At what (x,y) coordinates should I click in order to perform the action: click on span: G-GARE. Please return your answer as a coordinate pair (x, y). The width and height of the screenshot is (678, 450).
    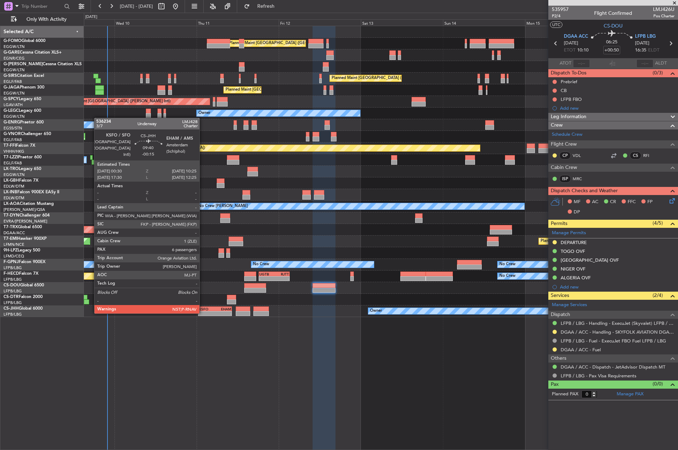
    Looking at the image, I should click on (12, 53).